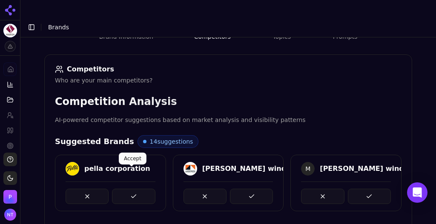 This screenshot has width=436, height=224. Describe the element at coordinates (171, 142) in the screenshot. I see `span: 14 suggestions` at that location.